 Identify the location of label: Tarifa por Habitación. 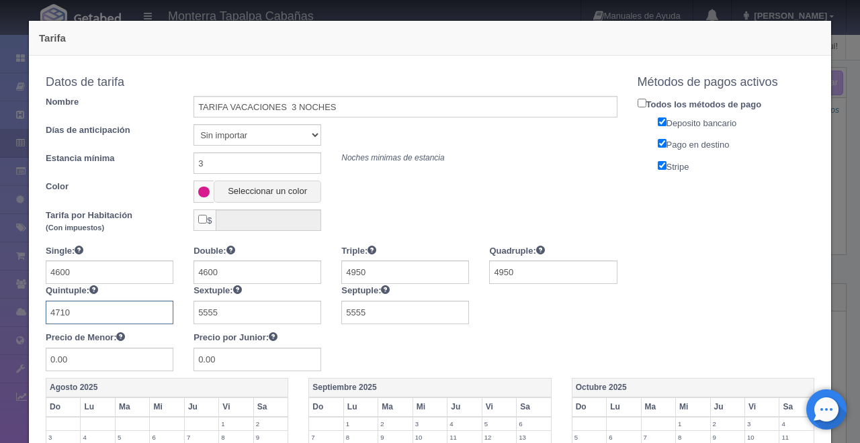
(110, 222).